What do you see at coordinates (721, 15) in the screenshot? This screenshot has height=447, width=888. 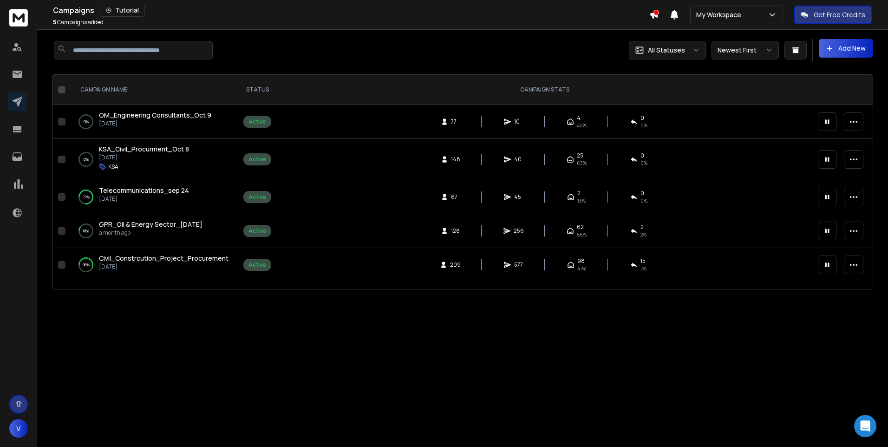 I see `p: My Workspace` at bounding box center [721, 15].